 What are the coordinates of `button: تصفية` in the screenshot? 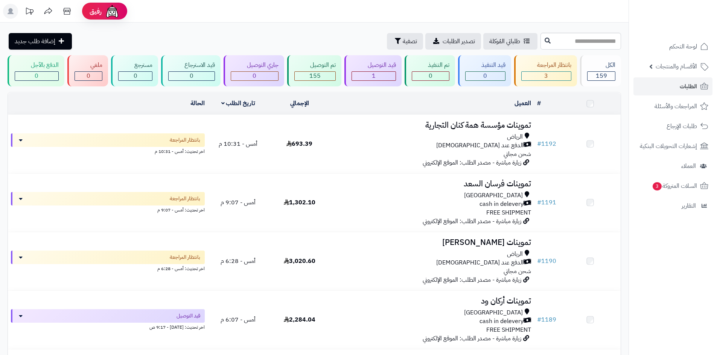 It's located at (405, 41).